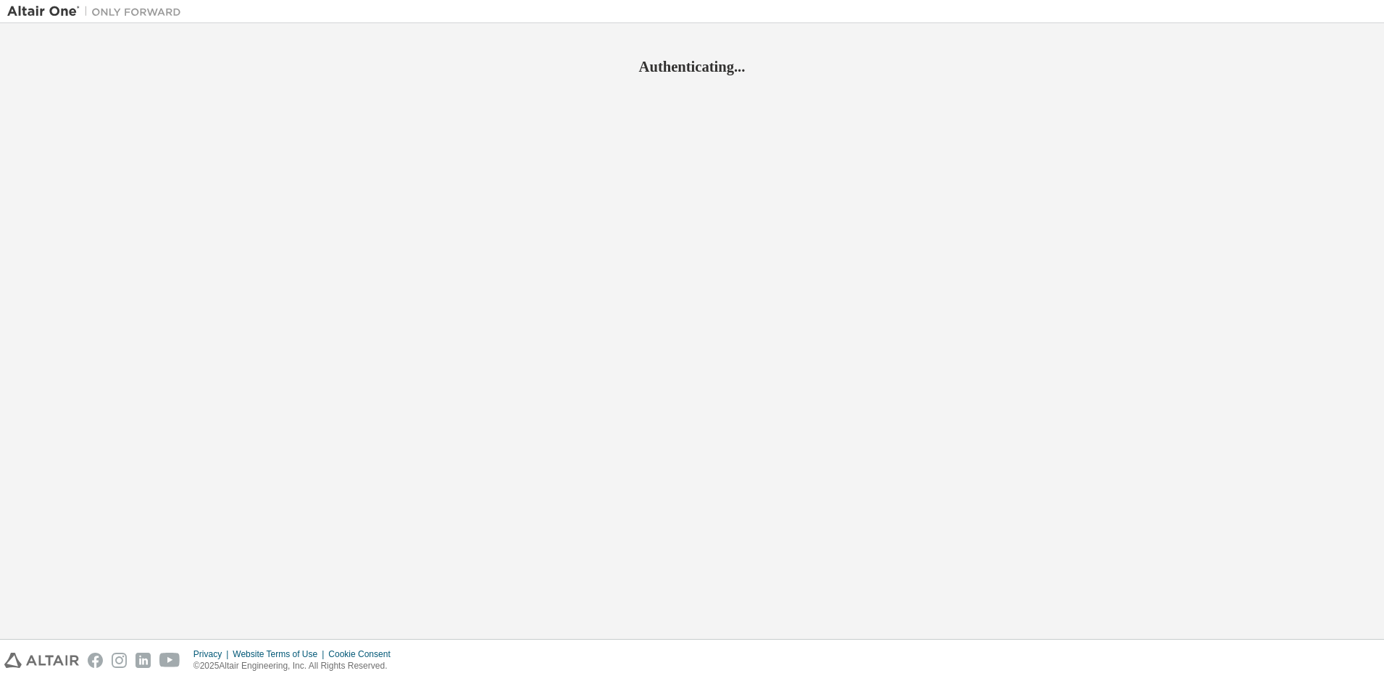  Describe the element at coordinates (170, 660) in the screenshot. I see `img: youtube.svg` at that location.